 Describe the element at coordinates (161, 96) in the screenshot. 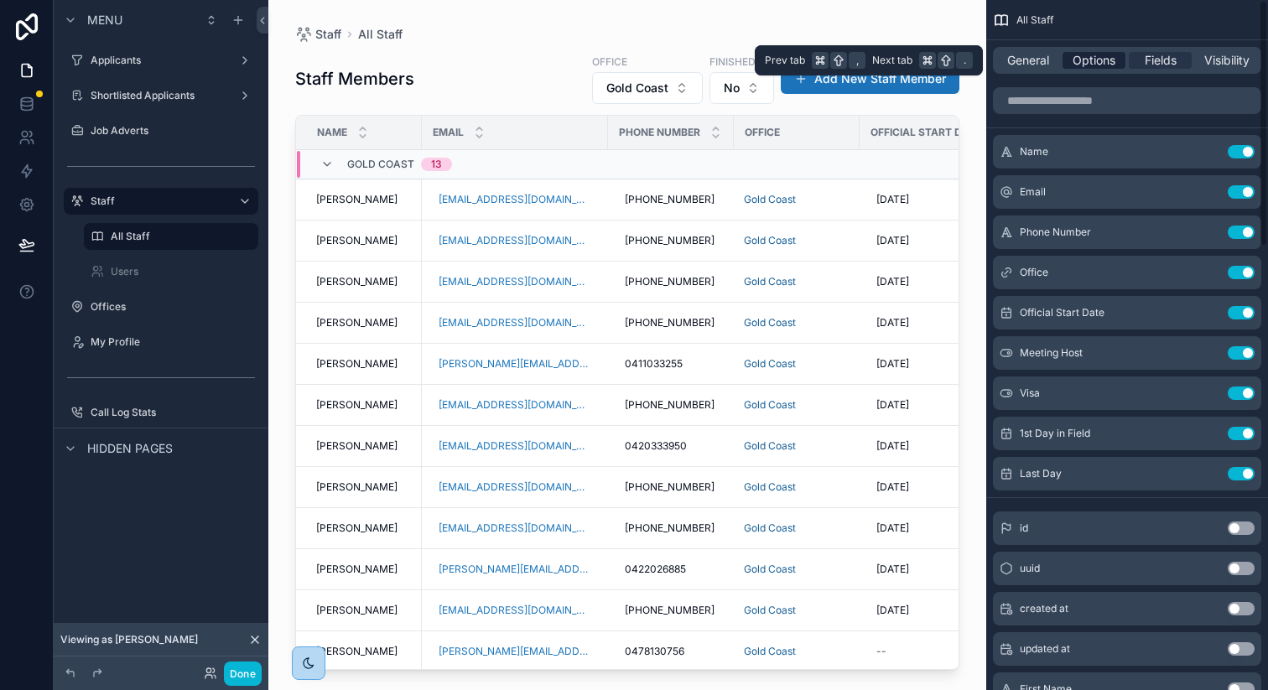

I see `label: Shortlisted Applicants` at that location.